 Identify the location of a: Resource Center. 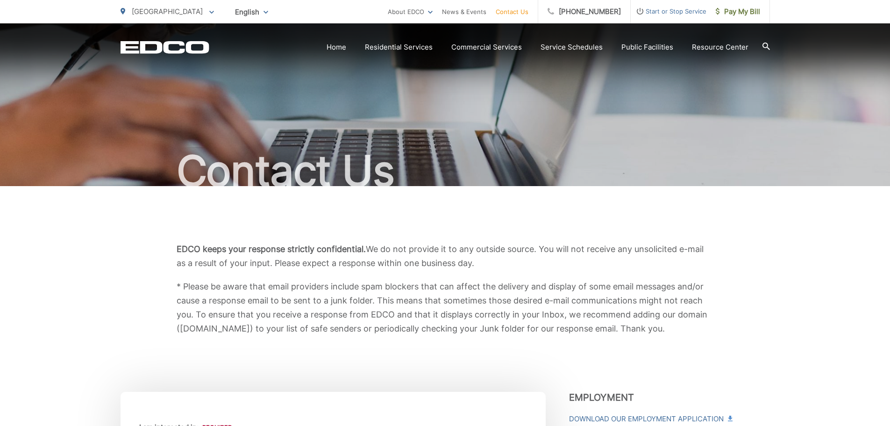
(720, 47).